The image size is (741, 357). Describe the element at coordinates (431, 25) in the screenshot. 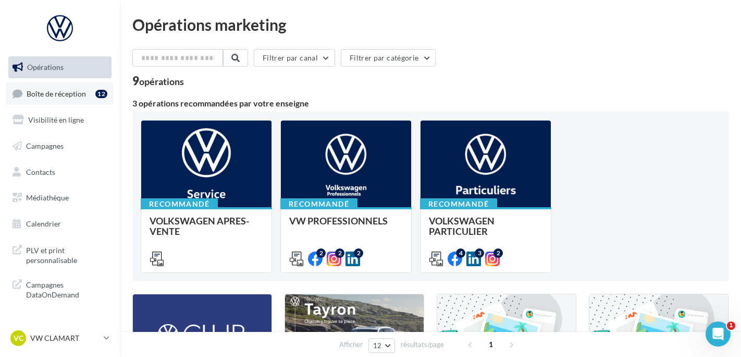

I see `div: Opérations marketing` at that location.